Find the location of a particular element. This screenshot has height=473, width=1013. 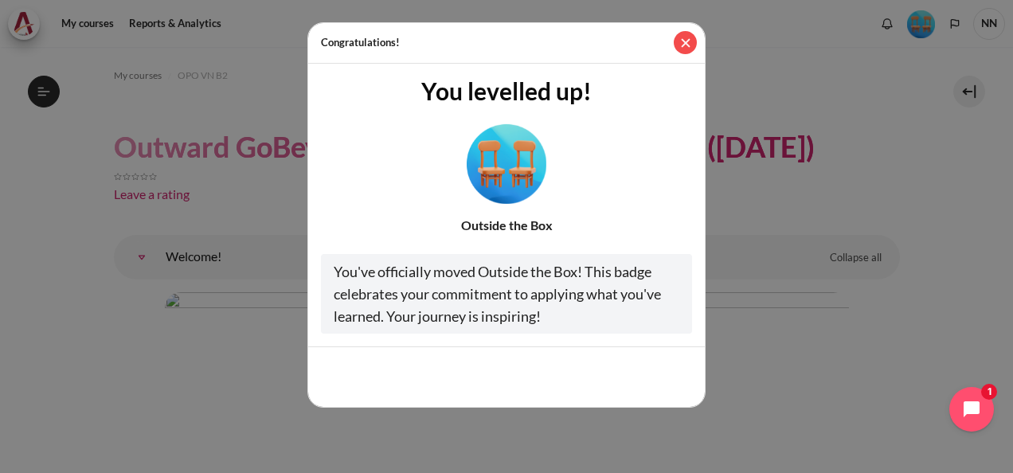

h5: Congratulations! is located at coordinates (360, 43).